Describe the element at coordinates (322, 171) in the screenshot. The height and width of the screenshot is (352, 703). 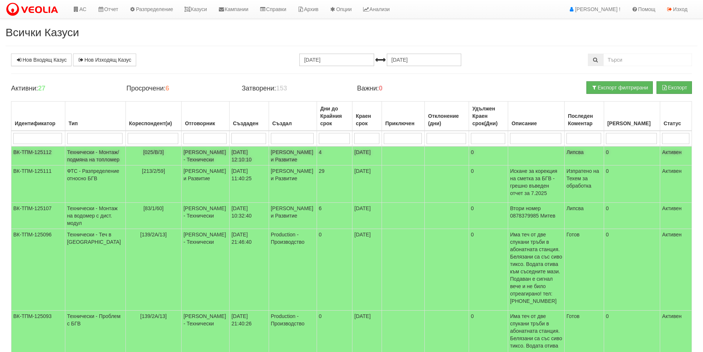
I see `span: 29` at that location.